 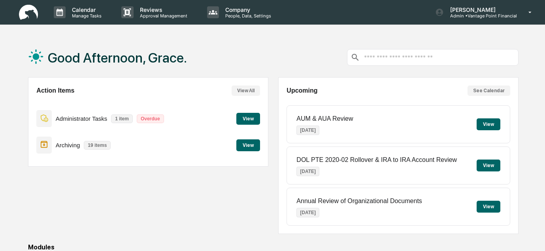 I want to click on h2: Action Items, so click(x=55, y=90).